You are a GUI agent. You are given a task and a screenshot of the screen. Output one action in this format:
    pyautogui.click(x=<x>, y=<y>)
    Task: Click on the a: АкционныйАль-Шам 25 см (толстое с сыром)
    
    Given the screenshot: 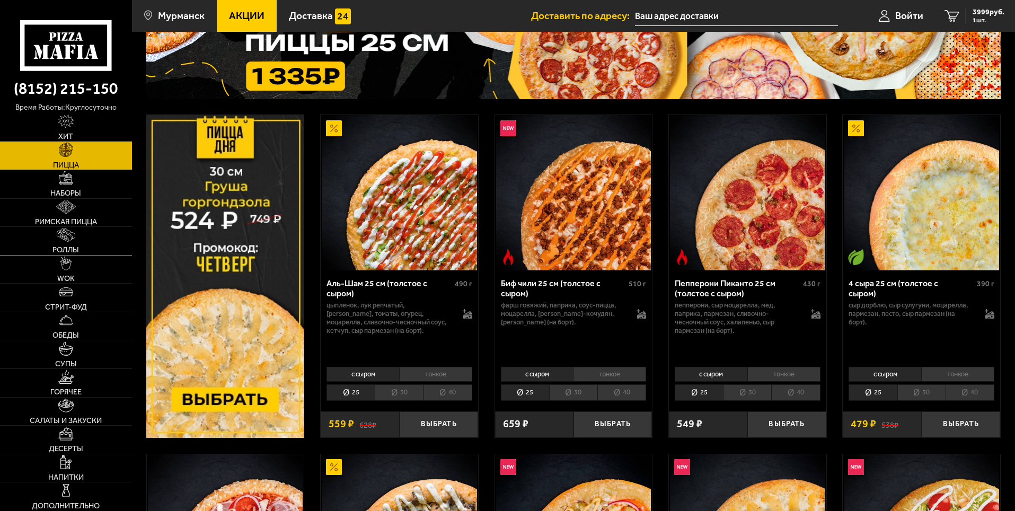 What is the action you would take?
    pyautogui.click(x=399, y=192)
    